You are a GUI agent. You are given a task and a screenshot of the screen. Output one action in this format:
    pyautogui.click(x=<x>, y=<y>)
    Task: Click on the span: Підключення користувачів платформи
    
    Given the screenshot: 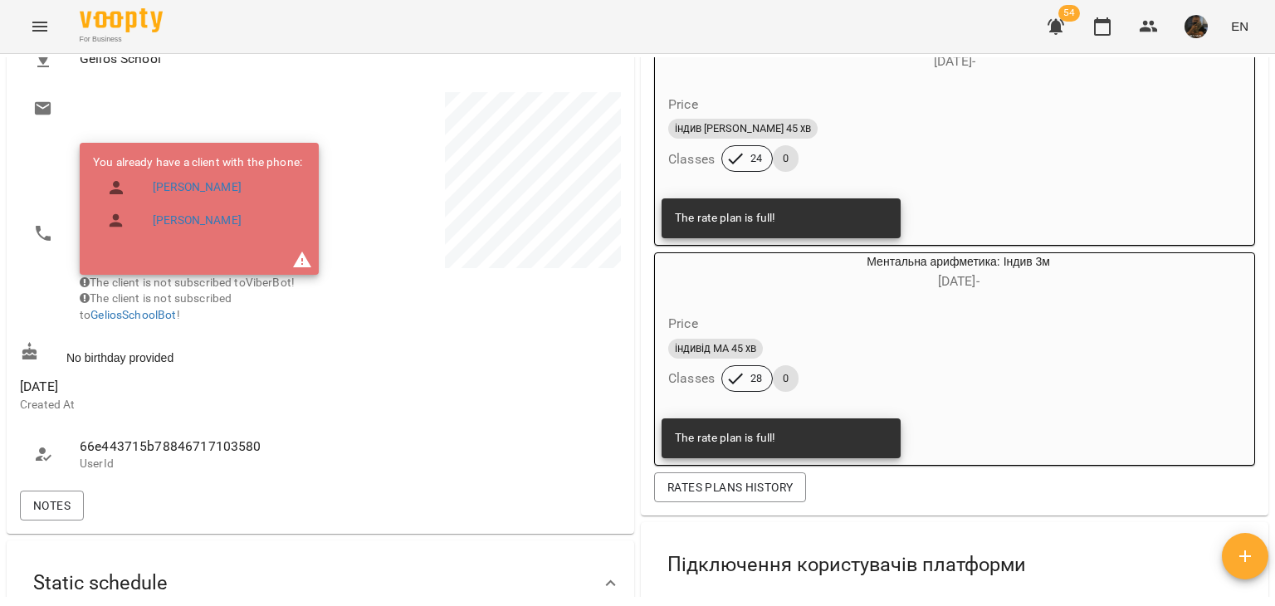 What is the action you would take?
    pyautogui.click(x=847, y=564)
    